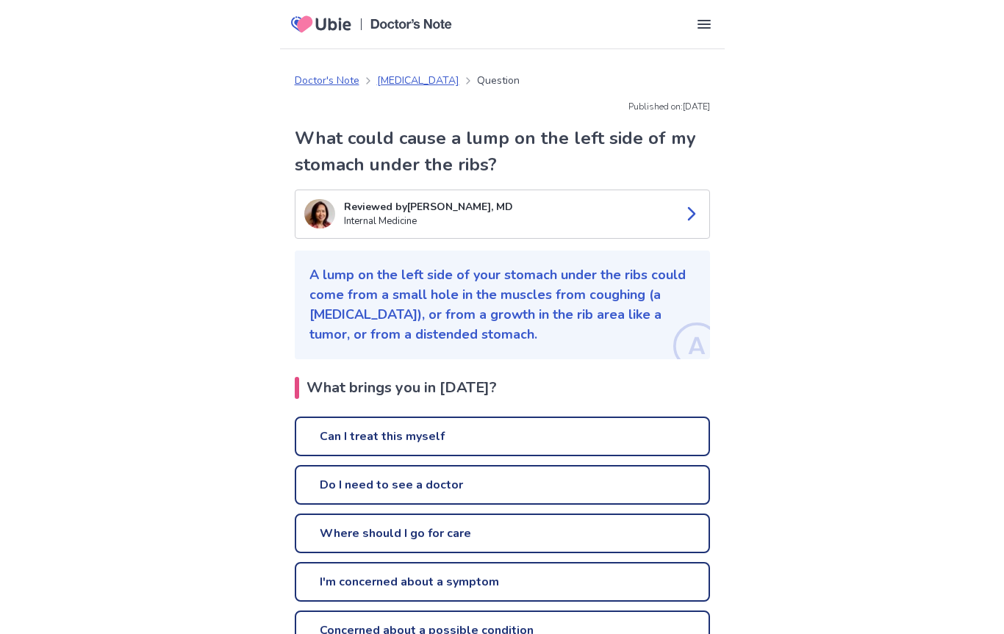 Image resolution: width=1004 pixels, height=634 pixels. What do you see at coordinates (320, 214) in the screenshot?
I see `img: Suo Lee` at bounding box center [320, 214].